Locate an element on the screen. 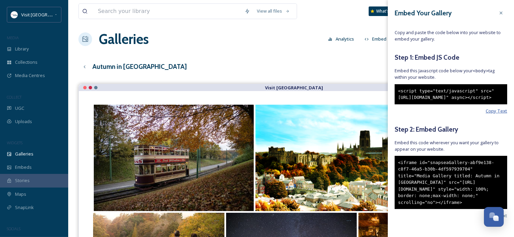  span: Embeds is located at coordinates (23, 167).